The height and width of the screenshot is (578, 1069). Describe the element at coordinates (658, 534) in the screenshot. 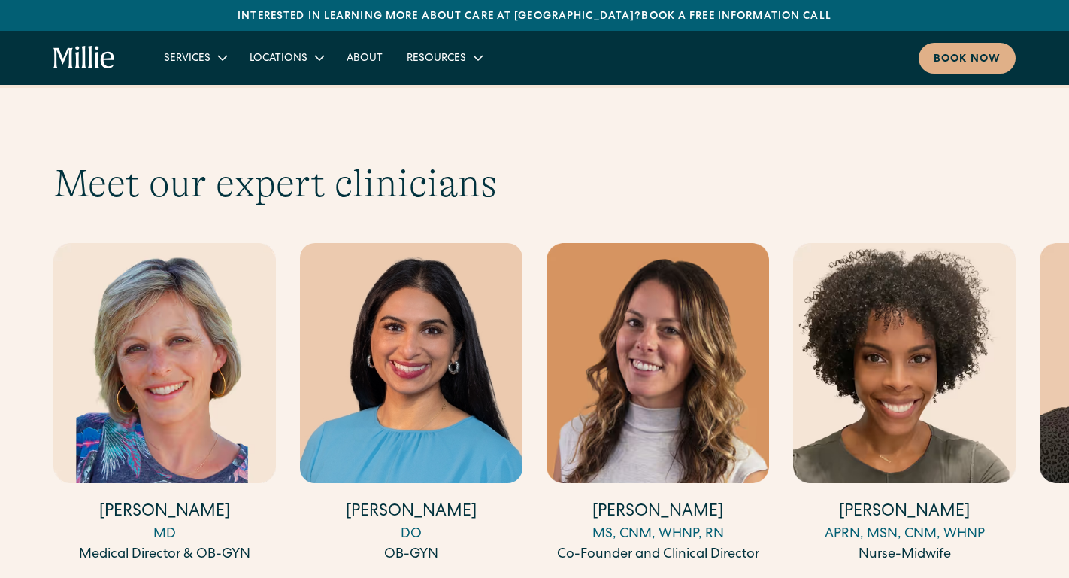

I see `div: MS, CNM, WHNP, RN` at that location.